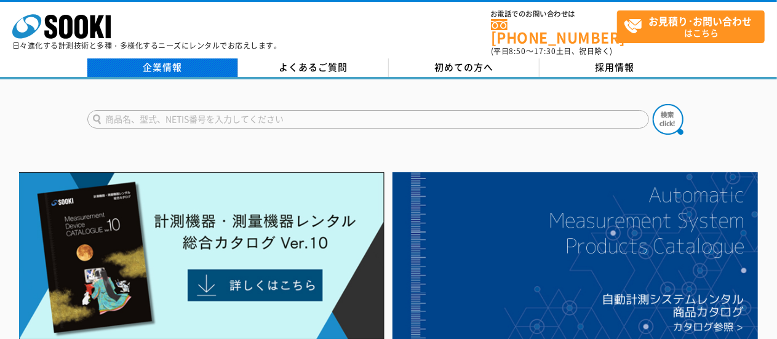 The image size is (777, 339). What do you see at coordinates (518, 51) in the screenshot?
I see `span: 8:50` at bounding box center [518, 51].